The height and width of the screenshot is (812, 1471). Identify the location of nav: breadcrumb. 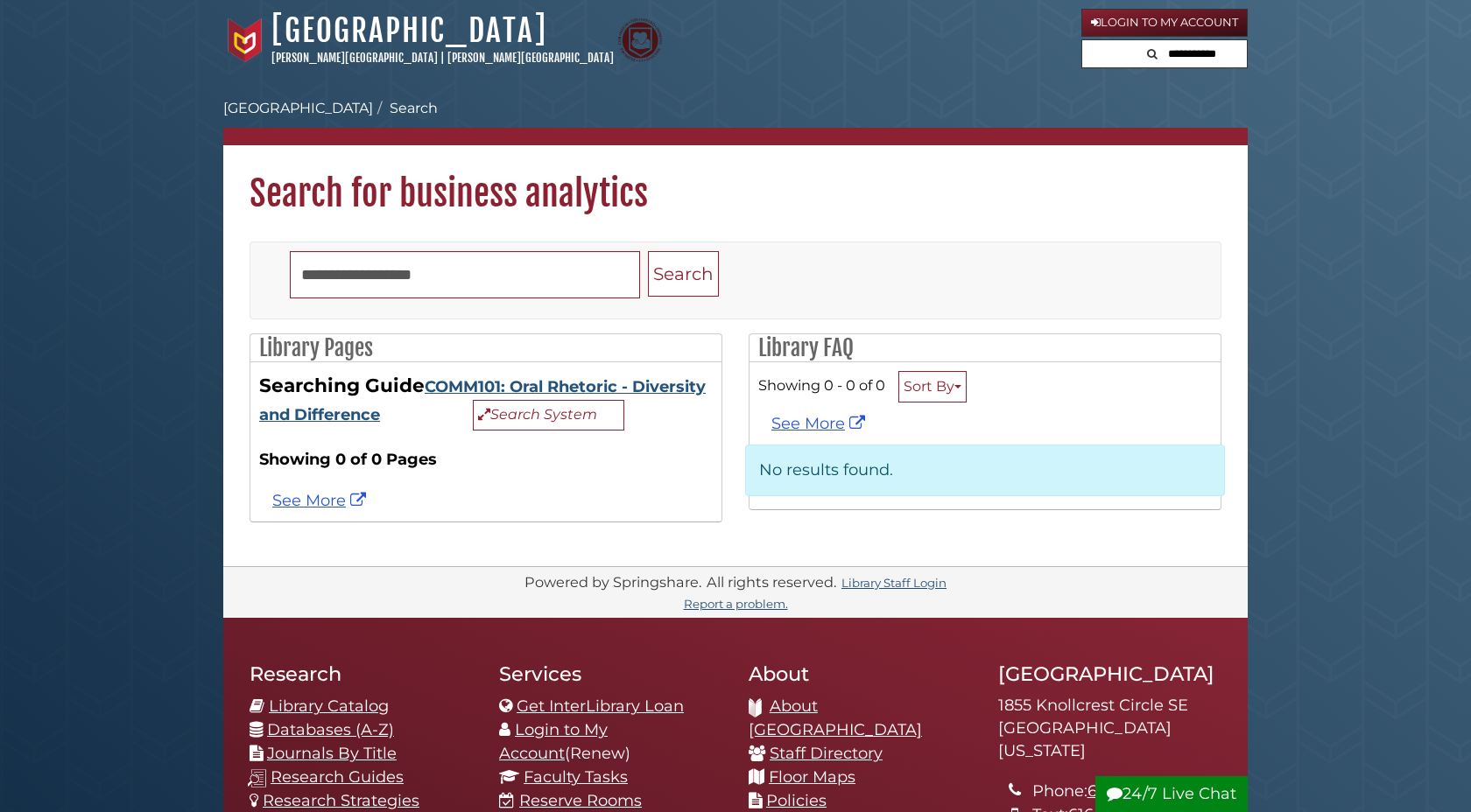
(735, 122).